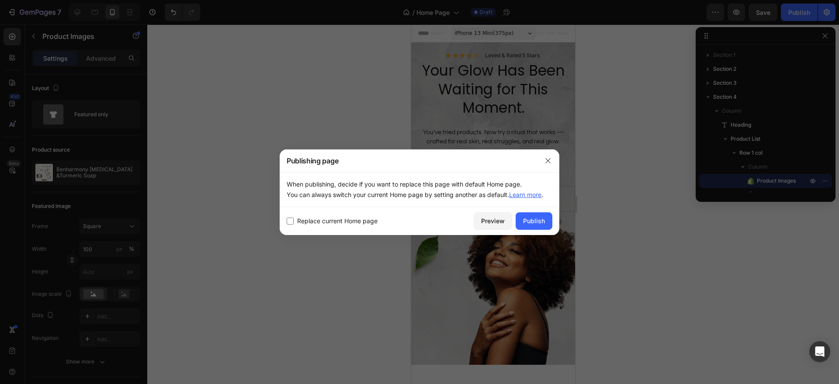 This screenshot has height=384, width=839. I want to click on p: 30-day money-back guarantee included, so click(87, 154).